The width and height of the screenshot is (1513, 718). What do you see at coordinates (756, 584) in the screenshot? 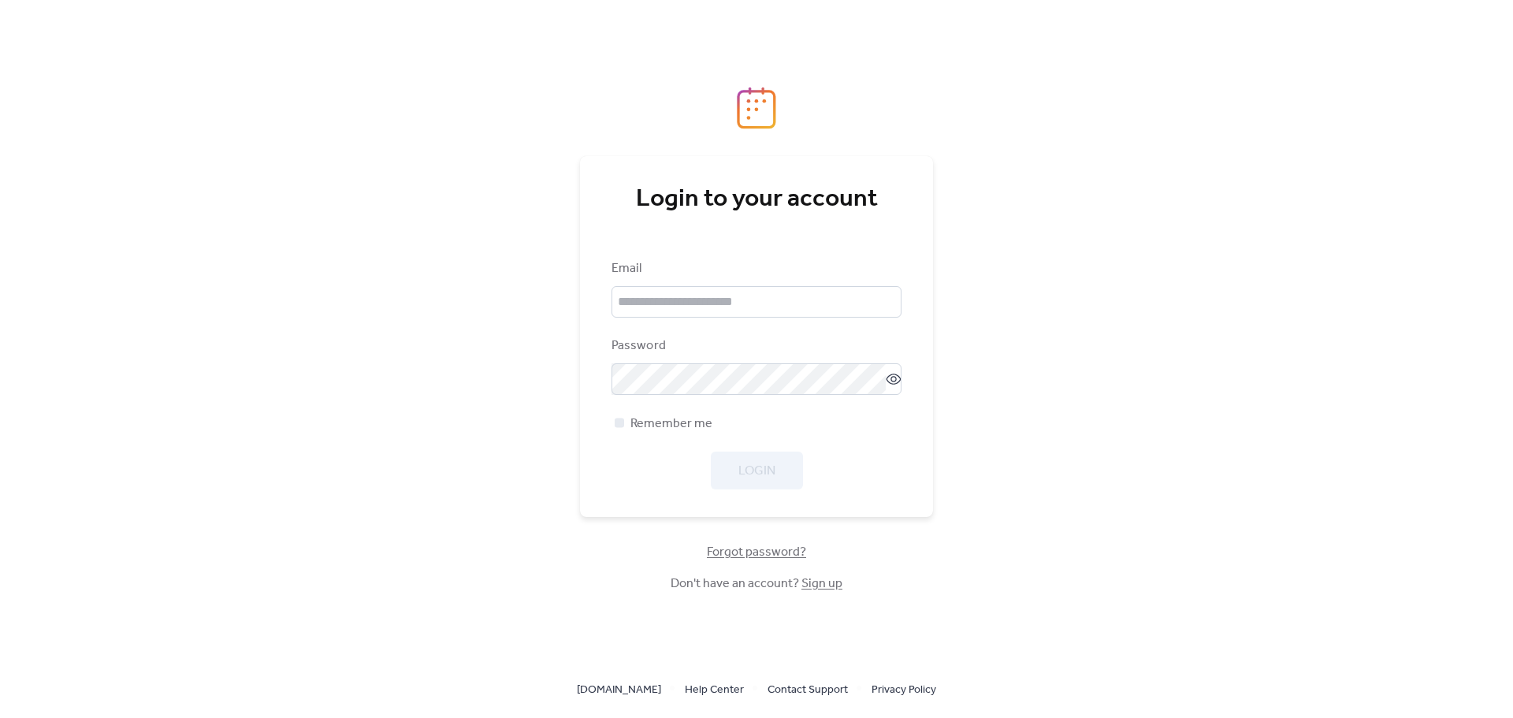
I see `span: Don't have an account?` at bounding box center [756, 584].